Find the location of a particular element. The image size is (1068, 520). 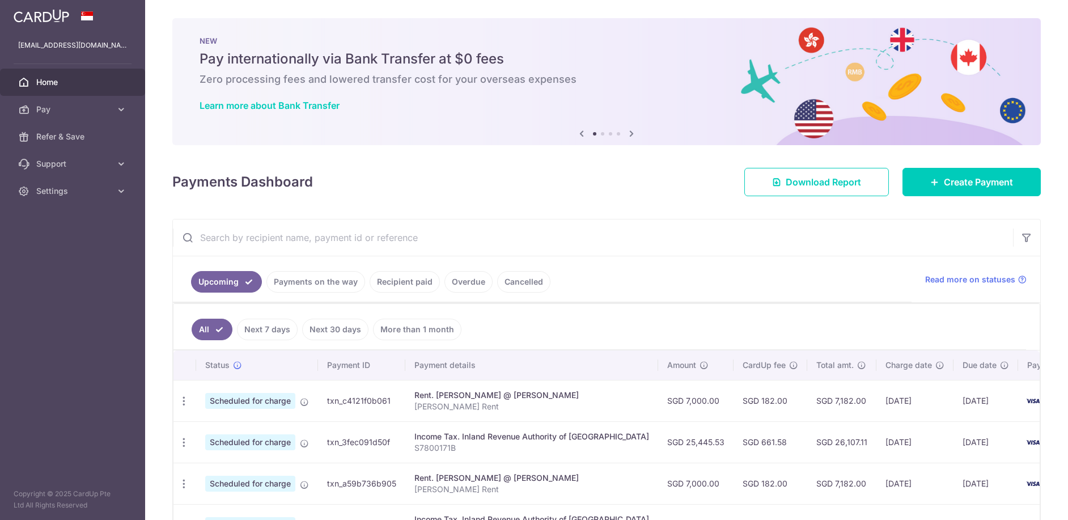

span: Pay is located at coordinates (74, 109).